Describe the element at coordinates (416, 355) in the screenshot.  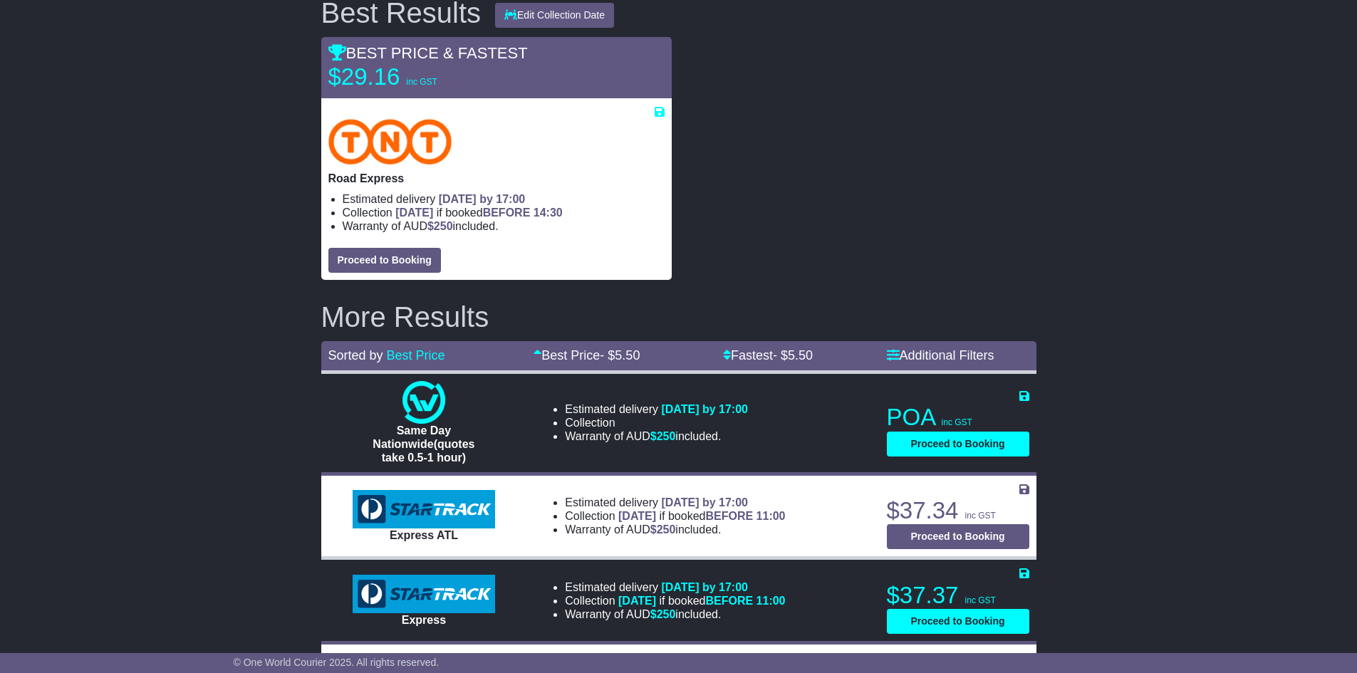
I see `a: Best Price` at that location.